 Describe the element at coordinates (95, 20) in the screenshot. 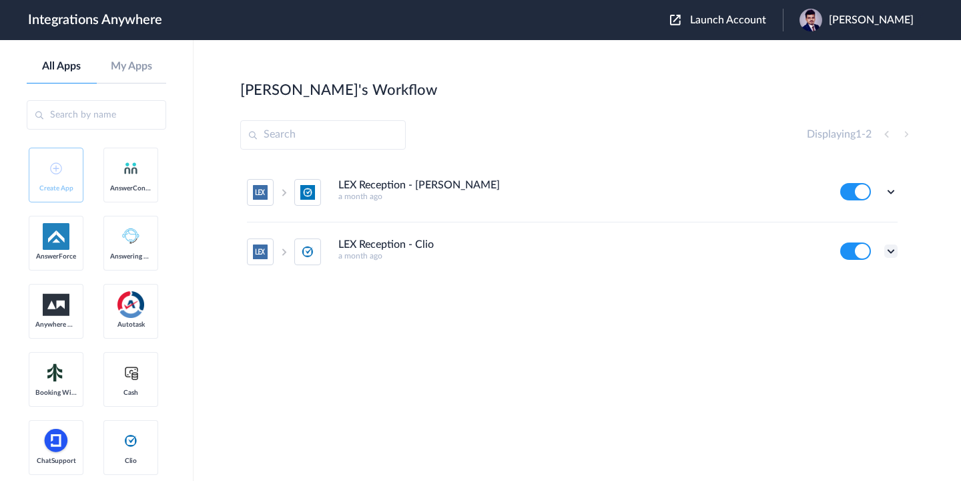

I see `h1: Integrations Anywhere` at that location.